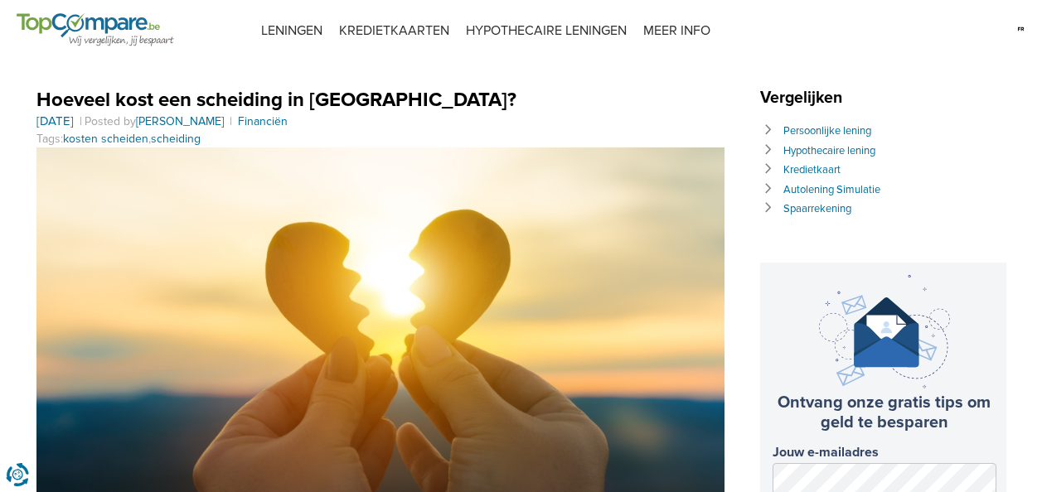  I want to click on span: Posted by, so click(156, 121).